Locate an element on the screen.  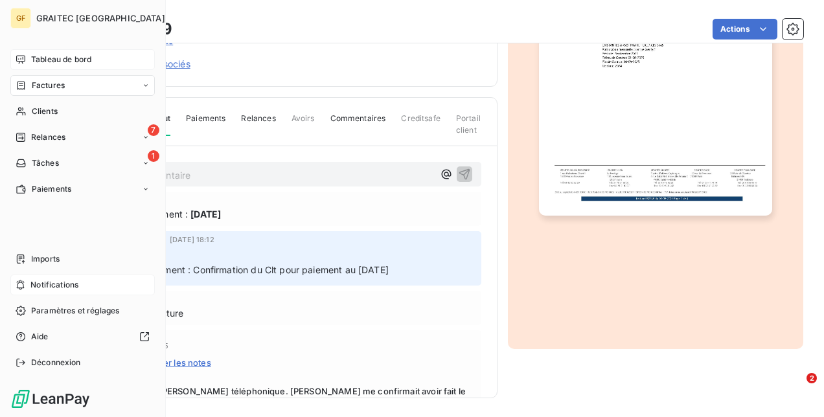
span: Portail client is located at coordinates (468, 130).